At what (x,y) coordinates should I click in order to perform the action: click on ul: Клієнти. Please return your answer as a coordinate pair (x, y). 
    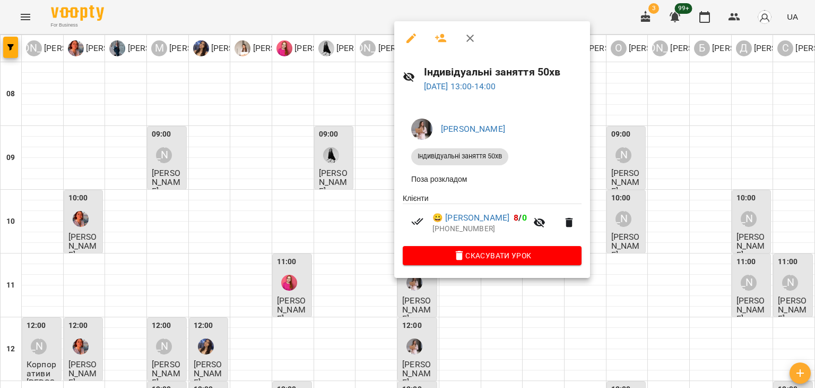
    Looking at the image, I should click on (492, 219).